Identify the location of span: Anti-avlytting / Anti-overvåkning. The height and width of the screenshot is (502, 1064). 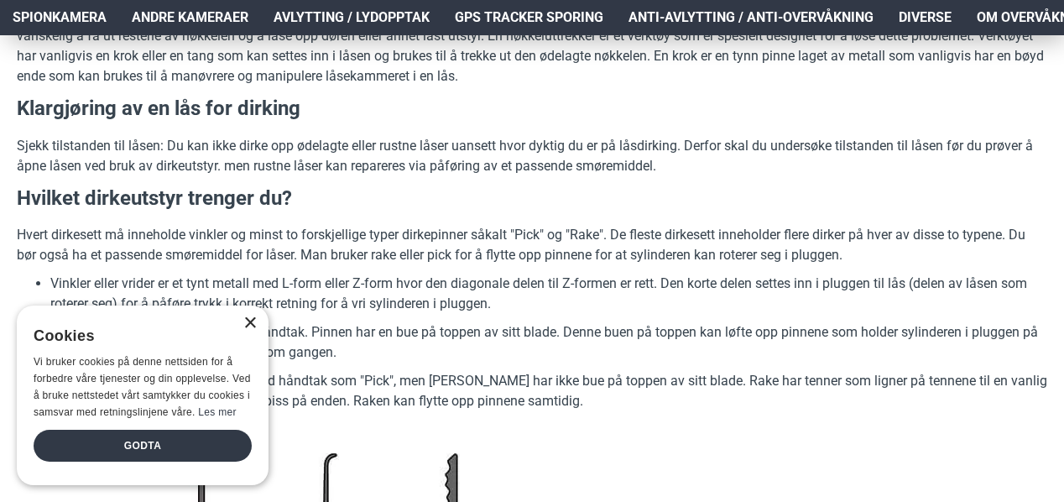
(751, 18).